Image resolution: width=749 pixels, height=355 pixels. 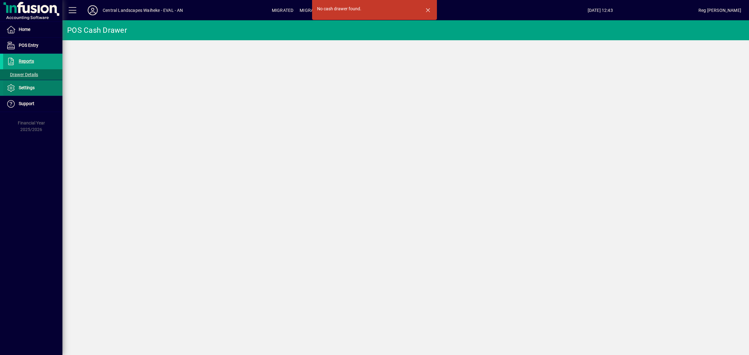 I want to click on div: POS Cash Drawer, so click(x=97, y=30).